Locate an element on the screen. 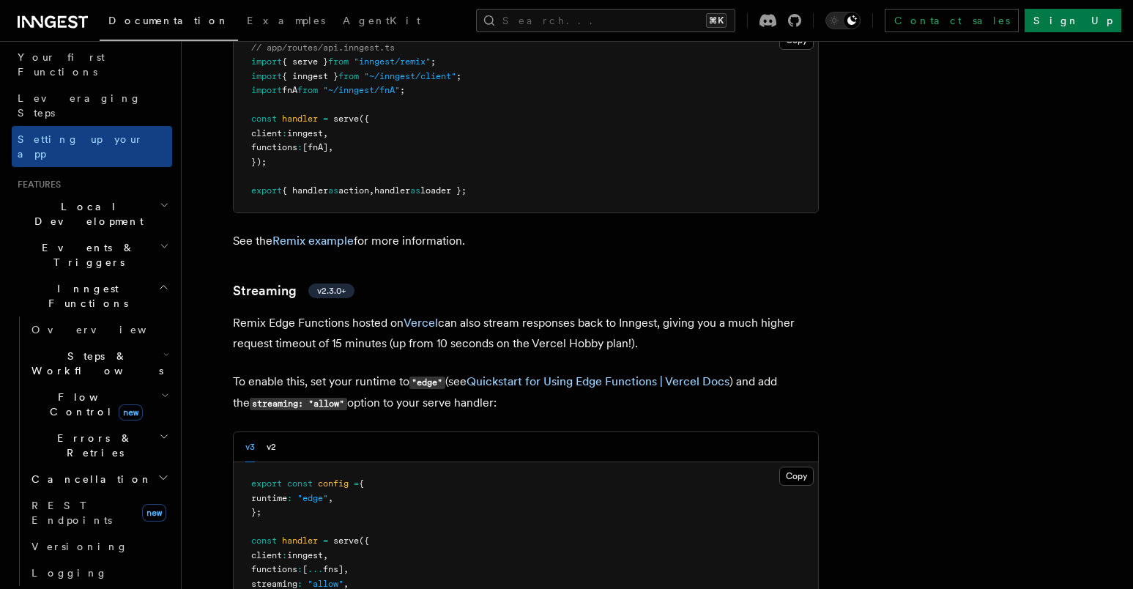 This screenshot has height=589, width=1133. span: "edge" is located at coordinates (313, 498).